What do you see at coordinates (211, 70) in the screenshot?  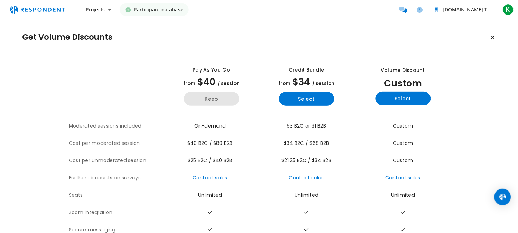 I see `div: Pay as you go` at bounding box center [211, 70].